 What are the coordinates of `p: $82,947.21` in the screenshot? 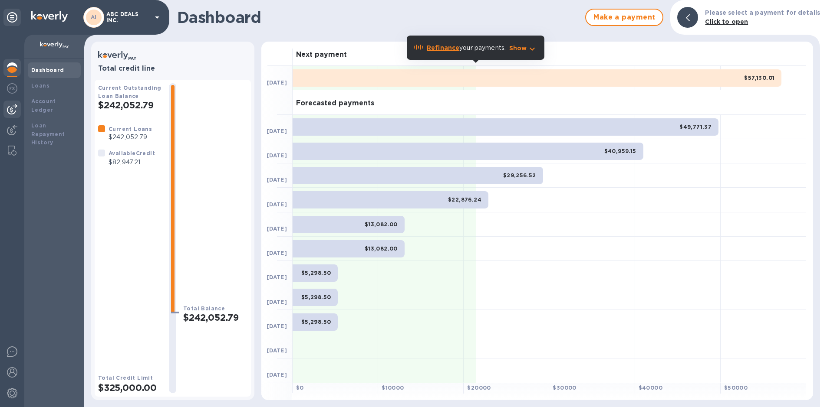 It's located at (131, 162).